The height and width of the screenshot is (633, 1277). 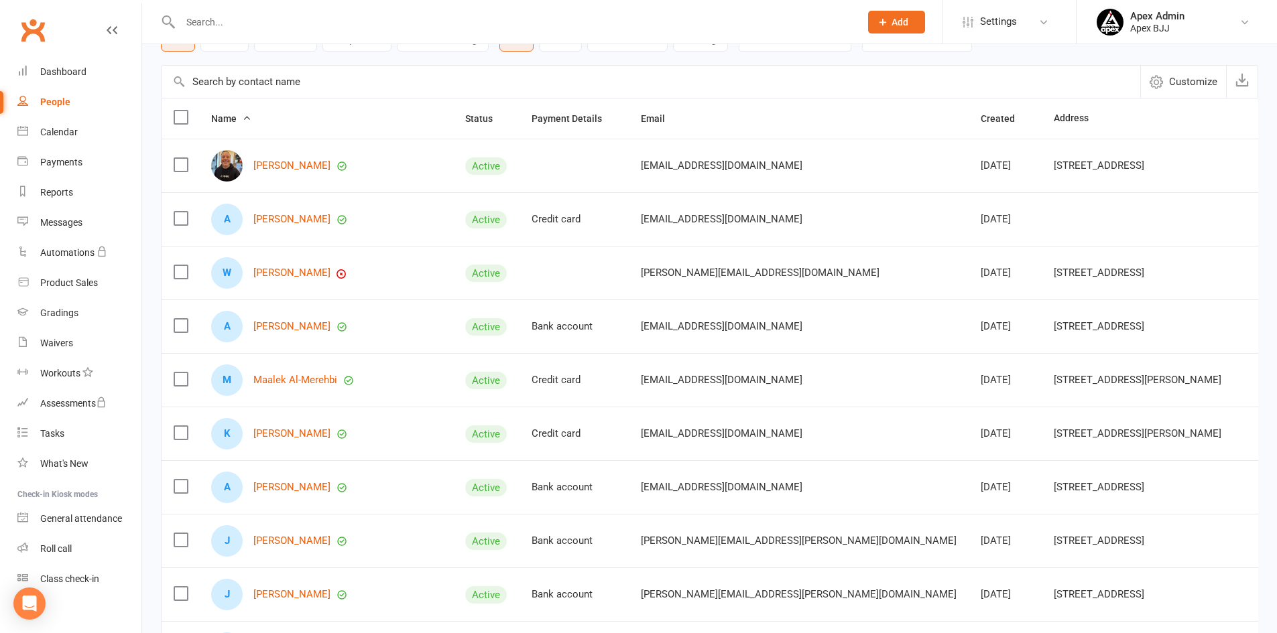 I want to click on img: Borhan, so click(x=227, y=166).